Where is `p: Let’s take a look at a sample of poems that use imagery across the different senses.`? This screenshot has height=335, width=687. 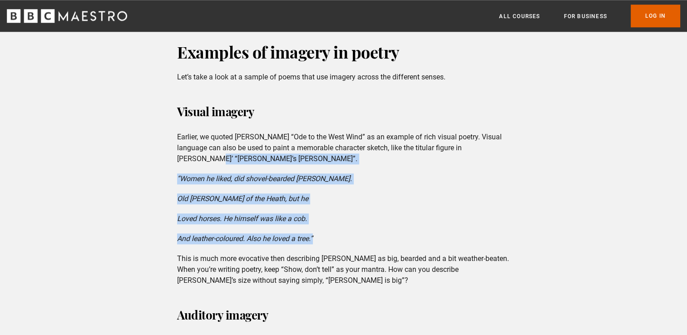 p: Let’s take a look at a sample of poems that use imagery across the different senses. is located at coordinates (343, 77).